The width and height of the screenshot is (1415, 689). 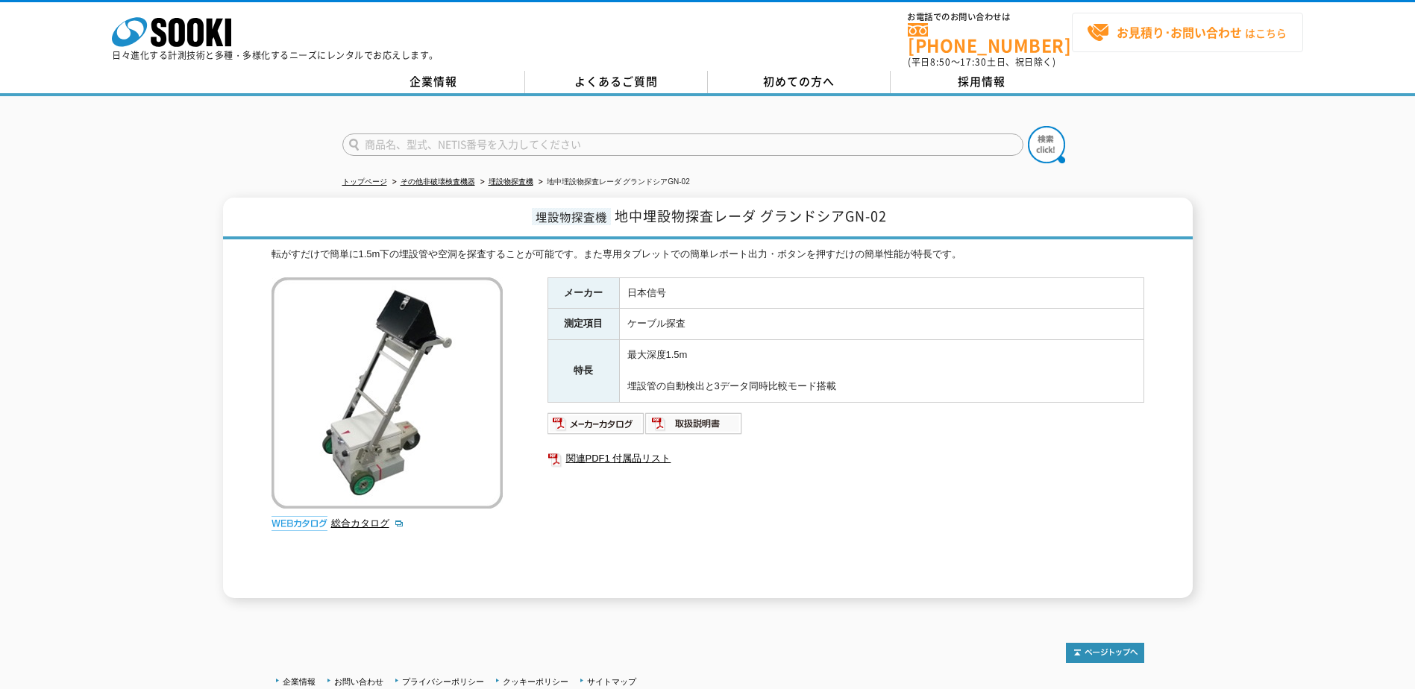 I want to click on span: 埋設物探査機, so click(x=571, y=216).